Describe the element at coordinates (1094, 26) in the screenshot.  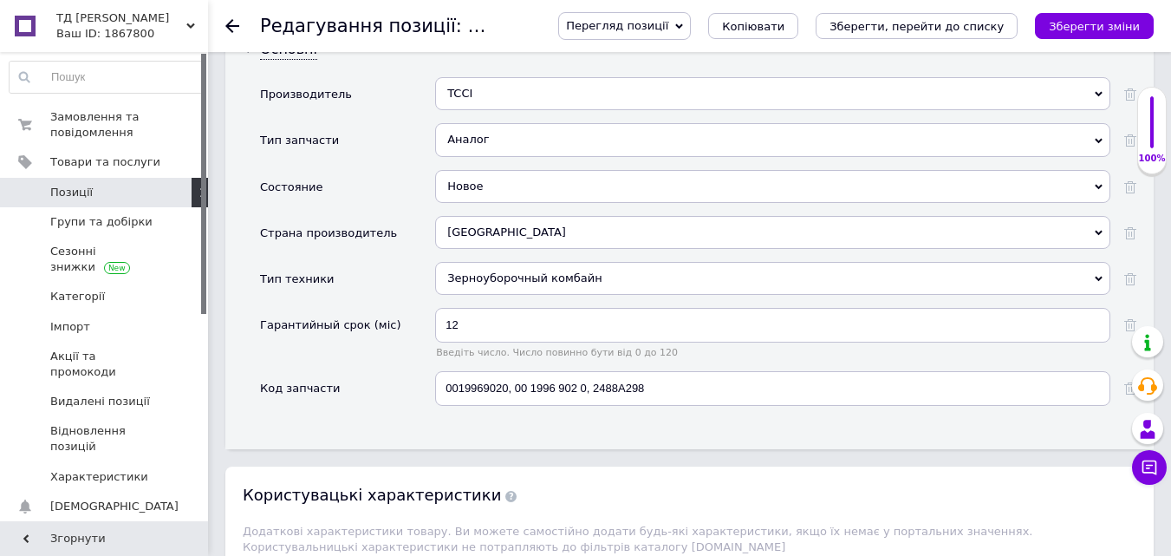
I see `i: Зберегти зміни` at that location.